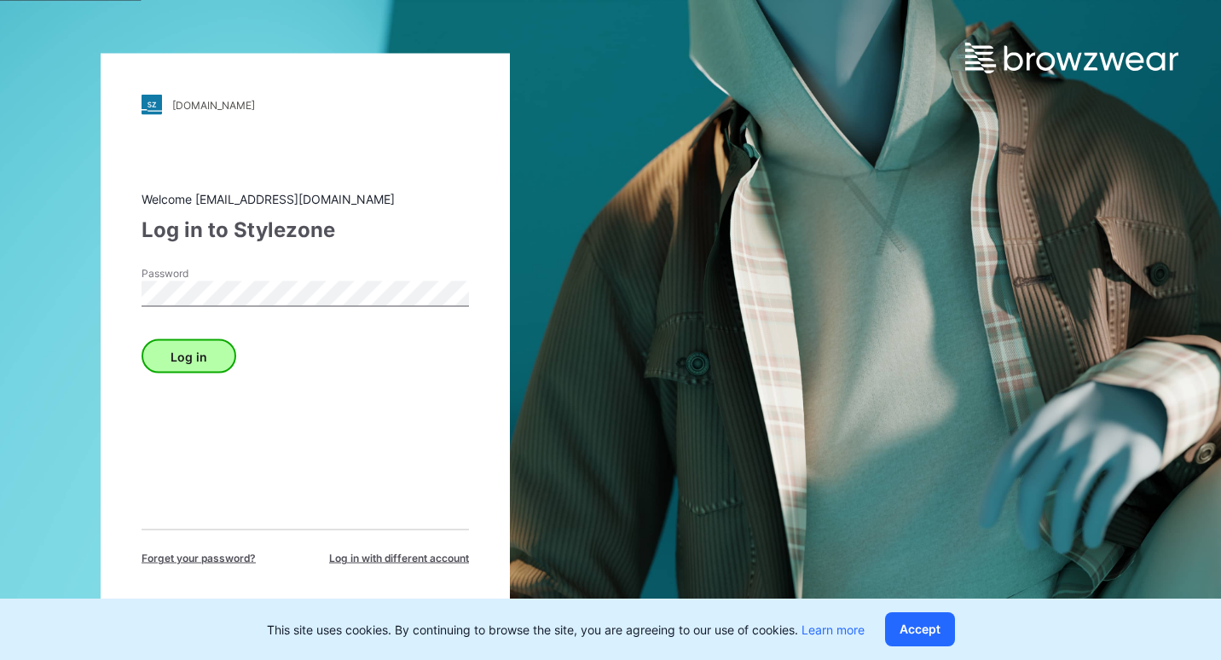 The image size is (1221, 660). What do you see at coordinates (201, 274) in the screenshot?
I see `label: Password` at bounding box center [201, 274].